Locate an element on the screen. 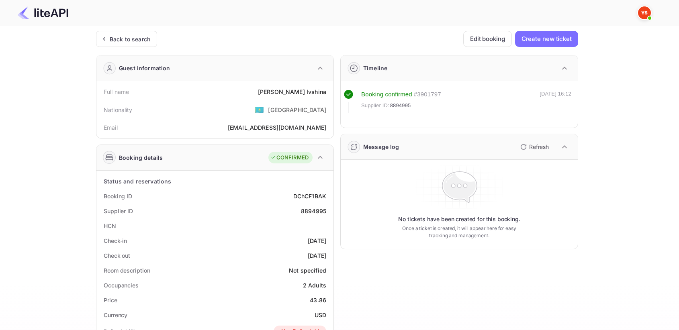 The image size is (679, 330). div: Full name is located at coordinates (116, 92).